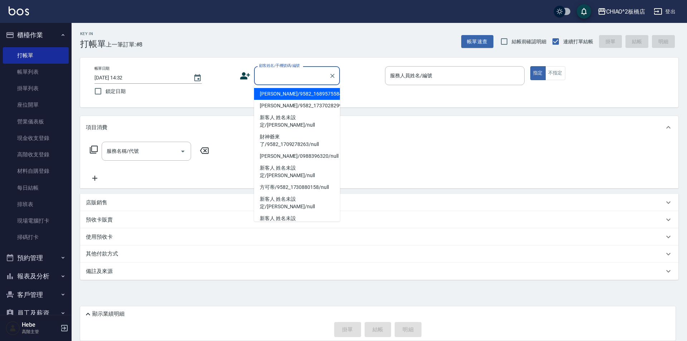 This screenshot has width=687, height=341. What do you see at coordinates (97, 127) in the screenshot?
I see `p: 項目消費` at bounding box center [97, 127].